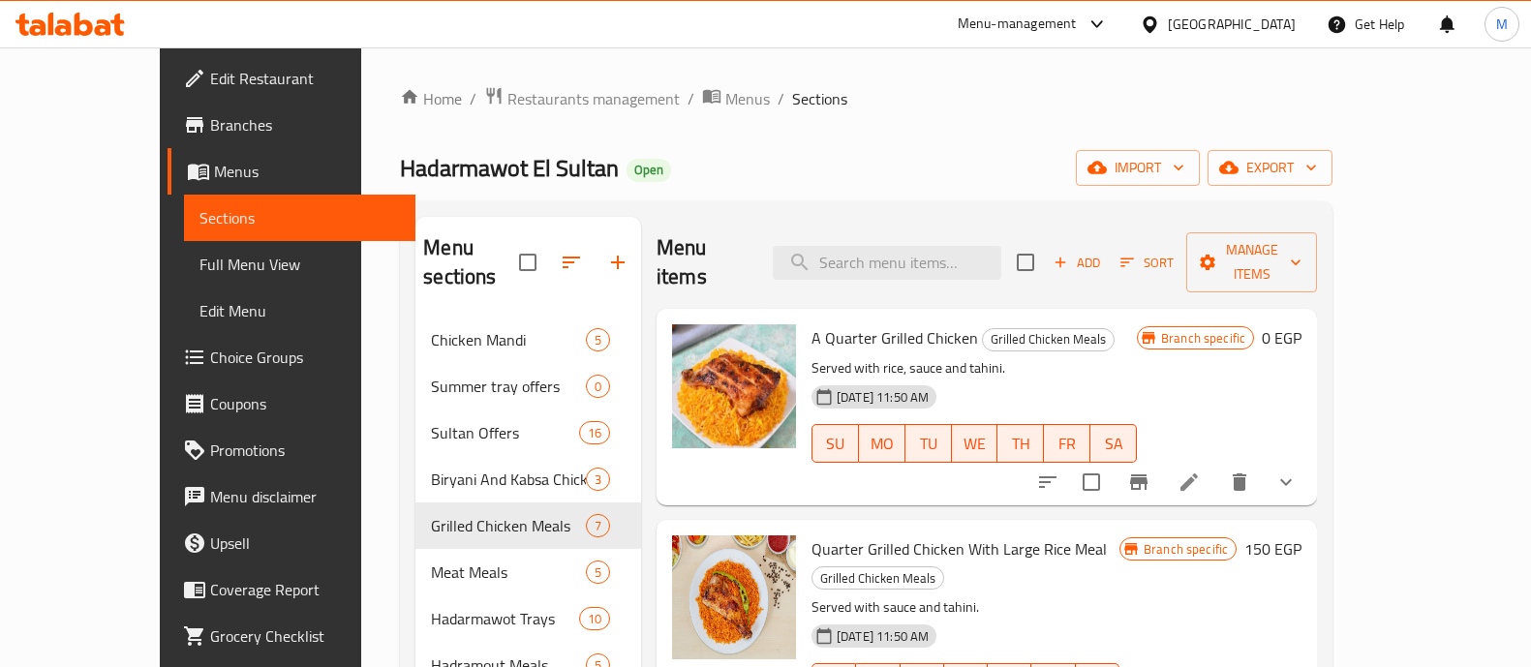 The height and width of the screenshot is (667, 1531). What do you see at coordinates (291, 357) in the screenshot?
I see `a: Choice Groups` at bounding box center [291, 357].